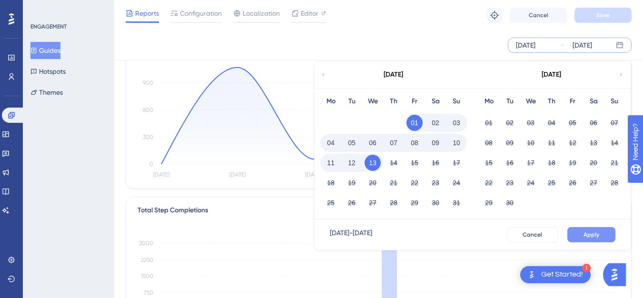 Image resolution: width=643 pixels, height=298 pixels. What do you see at coordinates (47, 92) in the screenshot?
I see `button: Themes` at bounding box center [47, 92].